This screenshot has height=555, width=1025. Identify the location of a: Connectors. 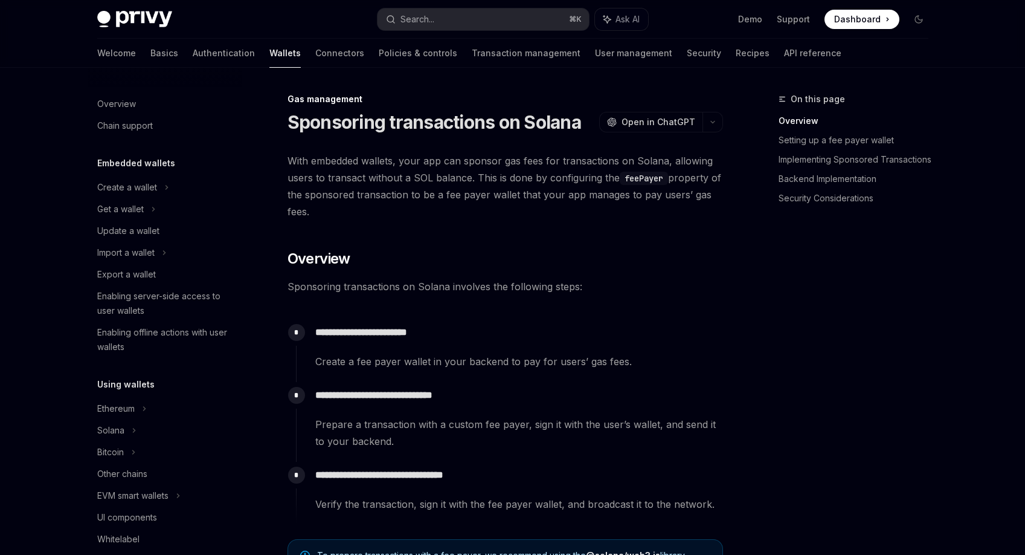
(339, 53).